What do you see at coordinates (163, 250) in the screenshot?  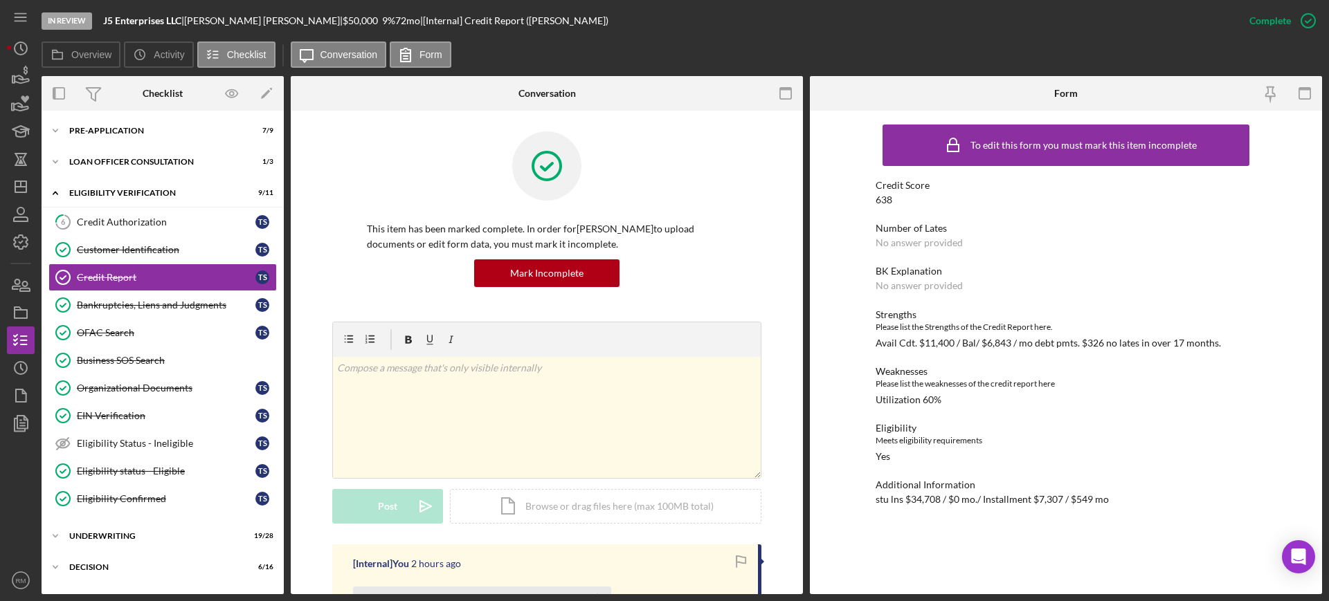 I see `a: Customer IdentificationTS` at bounding box center [163, 250].